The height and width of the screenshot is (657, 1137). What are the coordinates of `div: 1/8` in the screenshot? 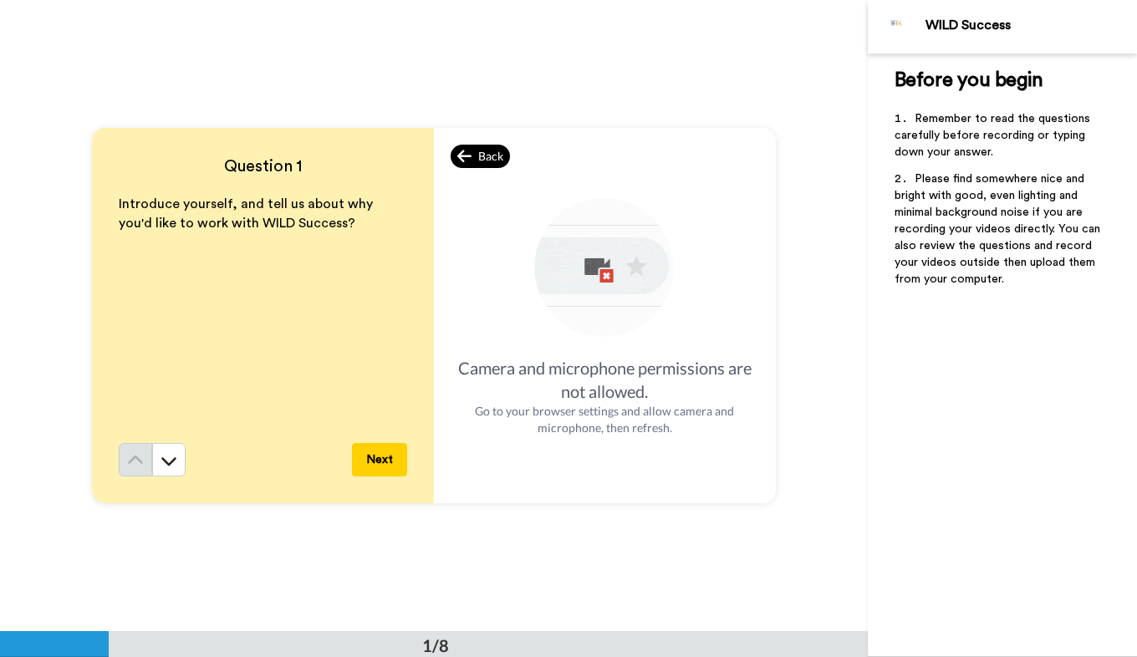 It's located at (436, 645).